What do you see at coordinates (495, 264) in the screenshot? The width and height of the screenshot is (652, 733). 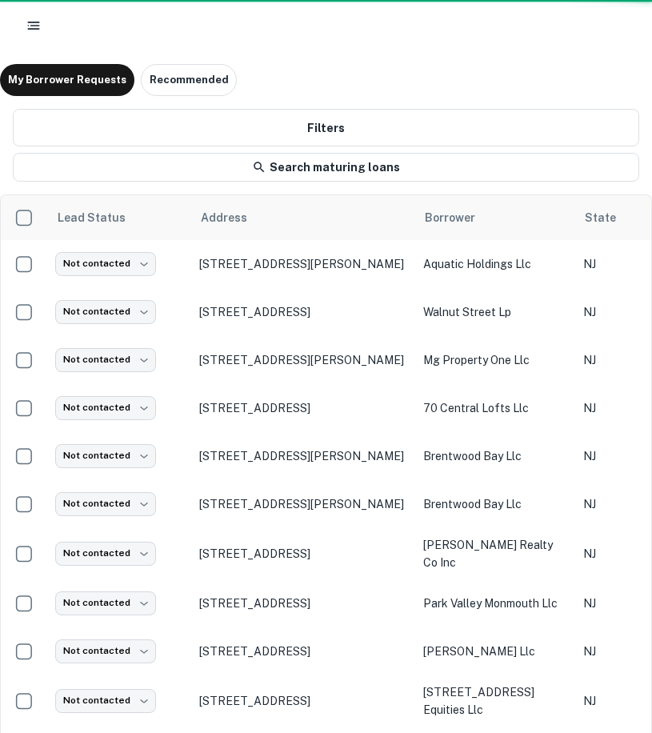 I see `p: aquatic holdings llc` at bounding box center [495, 264].